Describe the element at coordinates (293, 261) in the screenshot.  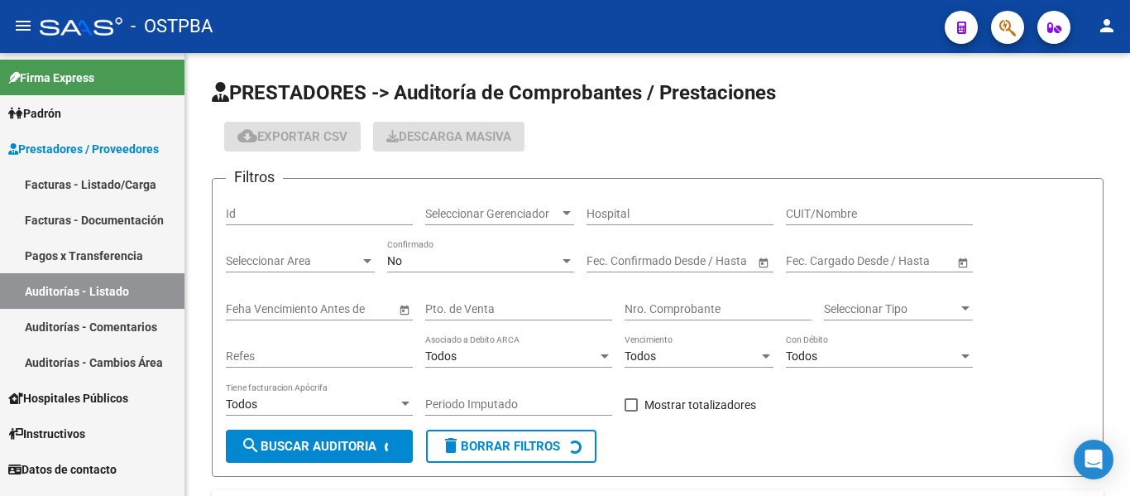
I see `span: Seleccionar Area` at that location.